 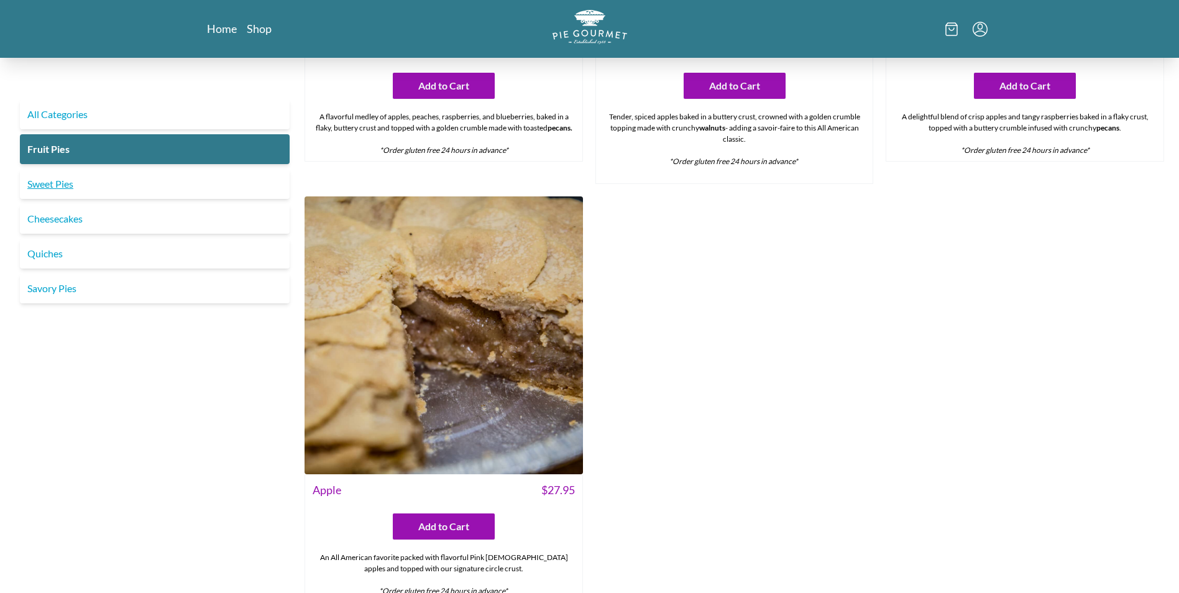 I want to click on div: A delightful blend of crisp apples and tangy raspberries baked in a flaky crust, topped with a bu..., so click(x=1025, y=134).